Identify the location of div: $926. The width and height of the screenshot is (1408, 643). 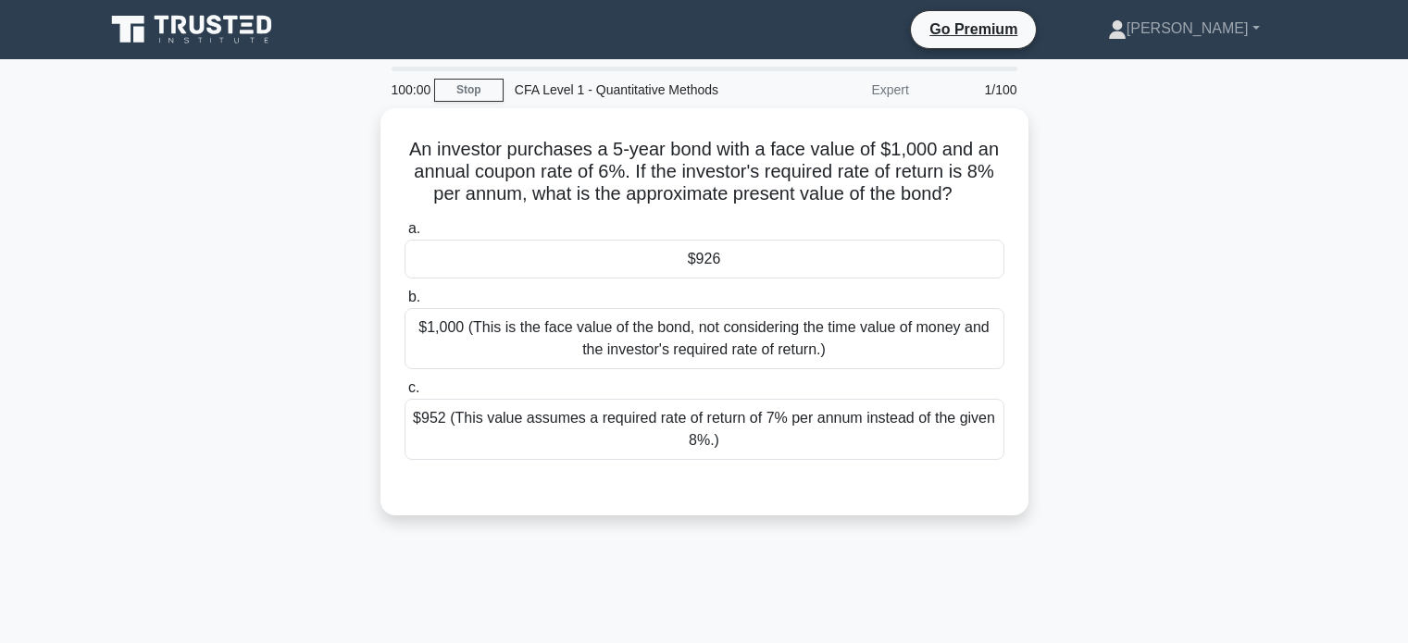
(704, 259).